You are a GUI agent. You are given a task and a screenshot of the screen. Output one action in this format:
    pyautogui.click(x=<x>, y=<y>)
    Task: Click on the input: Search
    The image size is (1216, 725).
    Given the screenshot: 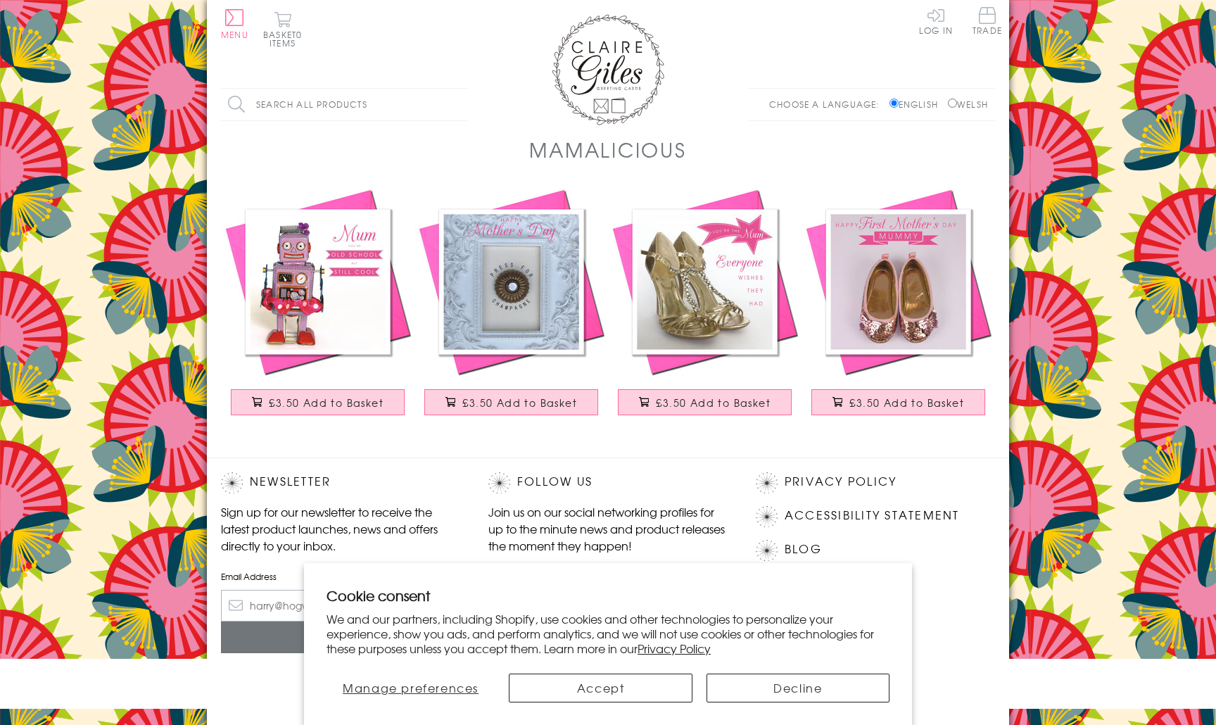 What is the action you would take?
    pyautogui.click(x=460, y=104)
    